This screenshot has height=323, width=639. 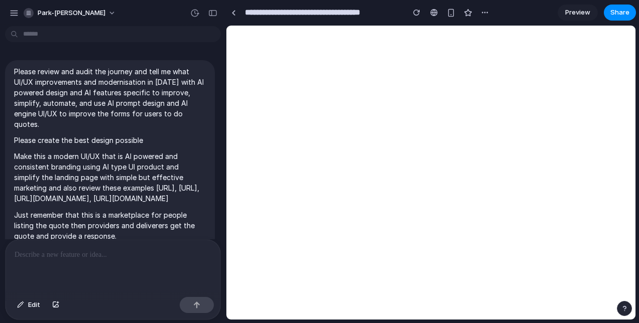 I want to click on a: Preview, so click(x=577, y=13).